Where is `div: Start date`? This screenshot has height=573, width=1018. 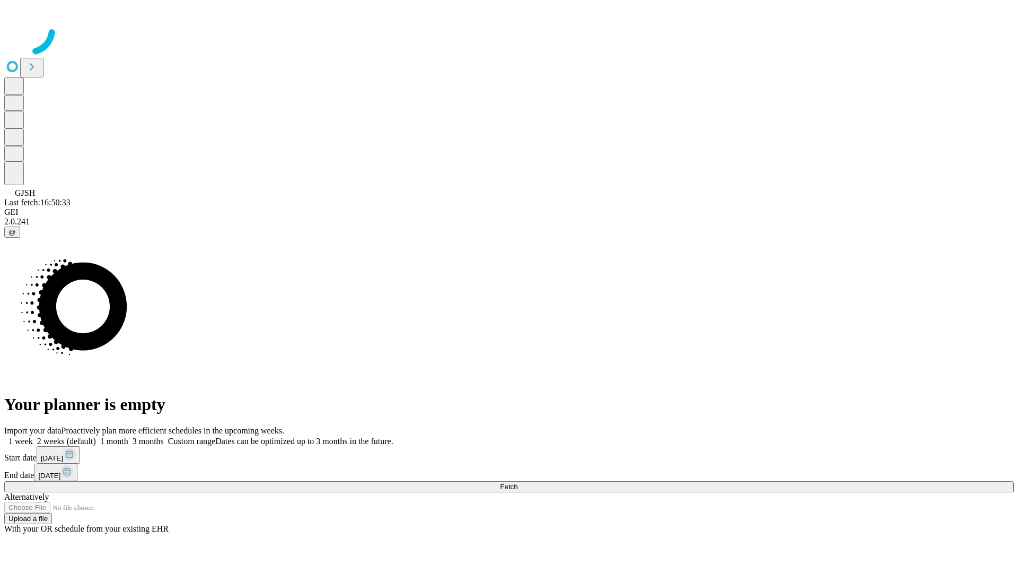
div: Start date is located at coordinates (509, 454).